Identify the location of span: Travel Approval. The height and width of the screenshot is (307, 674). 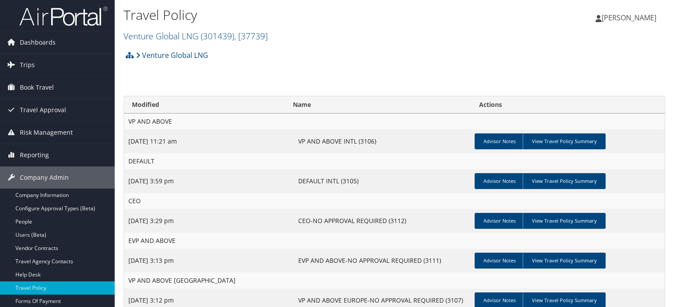
(43, 110).